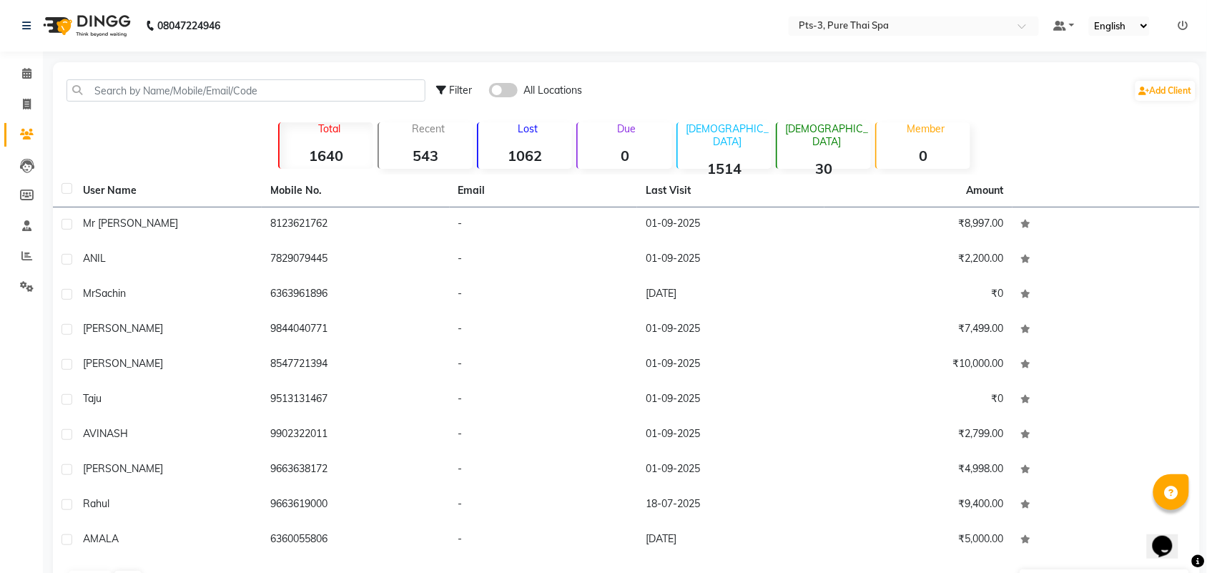 The image size is (1207, 573). What do you see at coordinates (355, 365) in the screenshot?
I see `td: 8547721394` at bounding box center [355, 365].